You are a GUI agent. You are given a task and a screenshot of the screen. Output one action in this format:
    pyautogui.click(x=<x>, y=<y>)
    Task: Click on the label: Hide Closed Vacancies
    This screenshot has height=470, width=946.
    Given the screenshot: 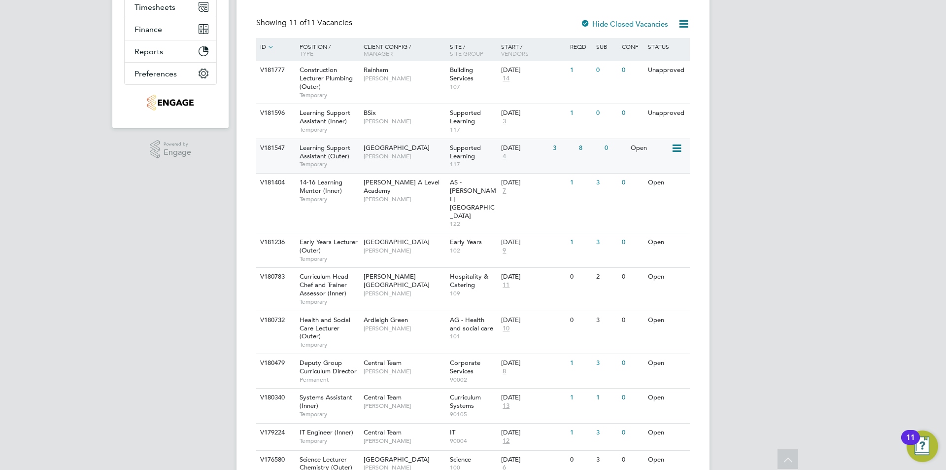 What is the action you would take?
    pyautogui.click(x=624, y=24)
    